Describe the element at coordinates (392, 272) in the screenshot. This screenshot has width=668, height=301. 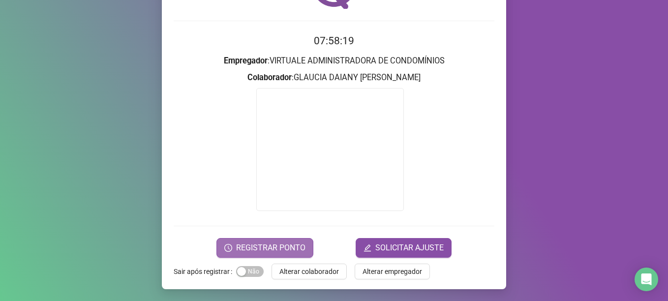
I see `button: Alterar empregador` at that location.